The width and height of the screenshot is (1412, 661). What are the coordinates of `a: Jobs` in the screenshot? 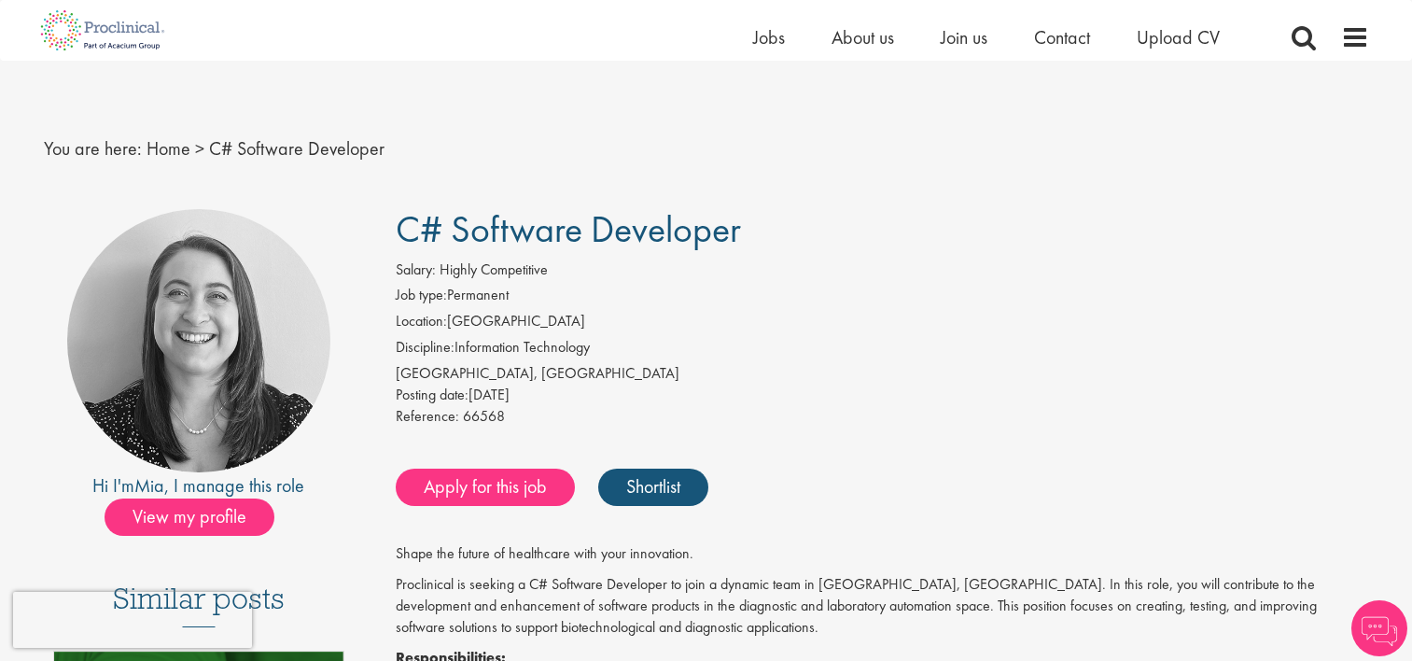 It's located at (769, 37).